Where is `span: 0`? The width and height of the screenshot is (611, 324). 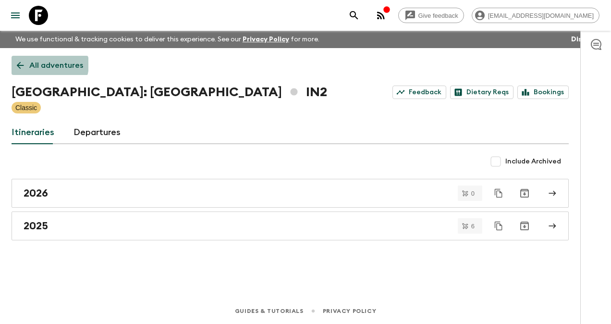
span: 0 is located at coordinates (473, 193).